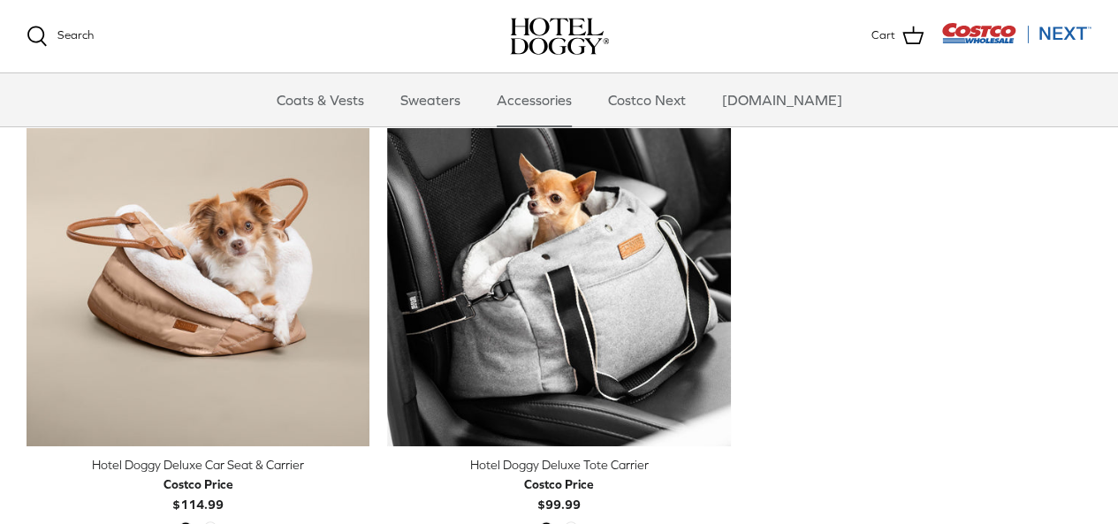  Describe the element at coordinates (1016, 40) in the screenshot. I see `a: Visit Costco Next` at that location.